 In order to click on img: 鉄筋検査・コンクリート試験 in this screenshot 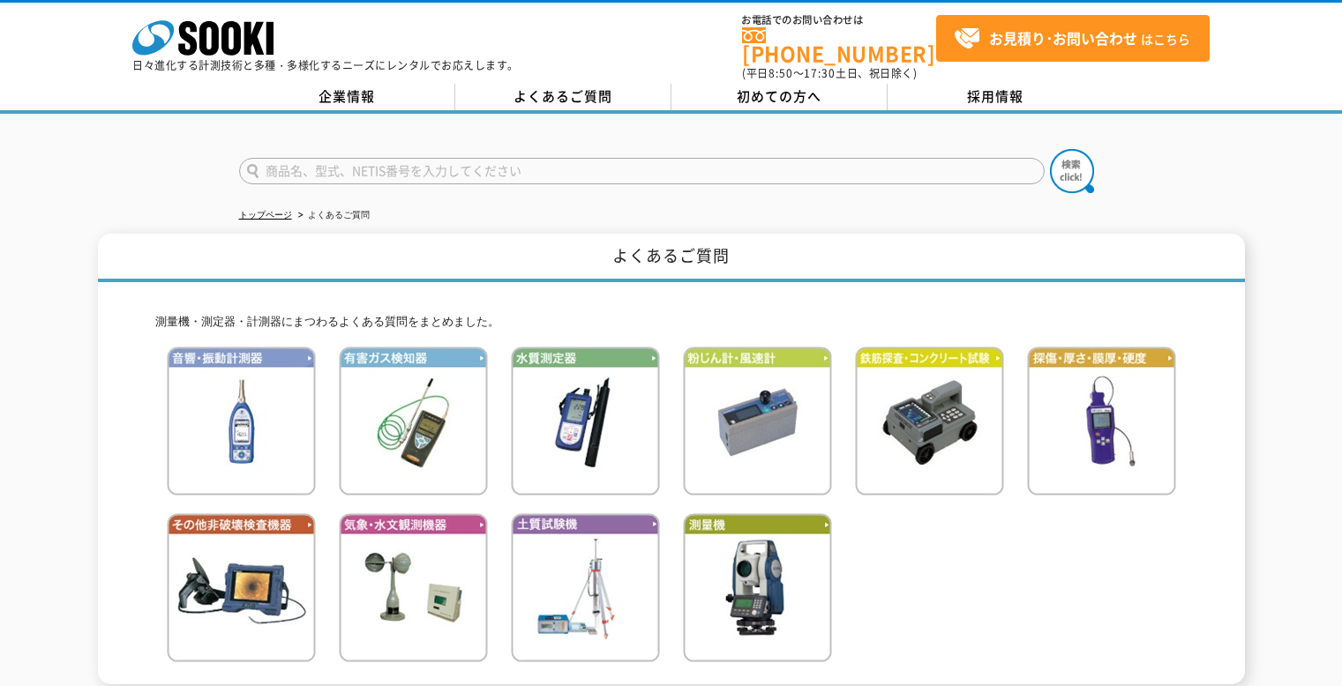, I will do `click(929, 421)`.